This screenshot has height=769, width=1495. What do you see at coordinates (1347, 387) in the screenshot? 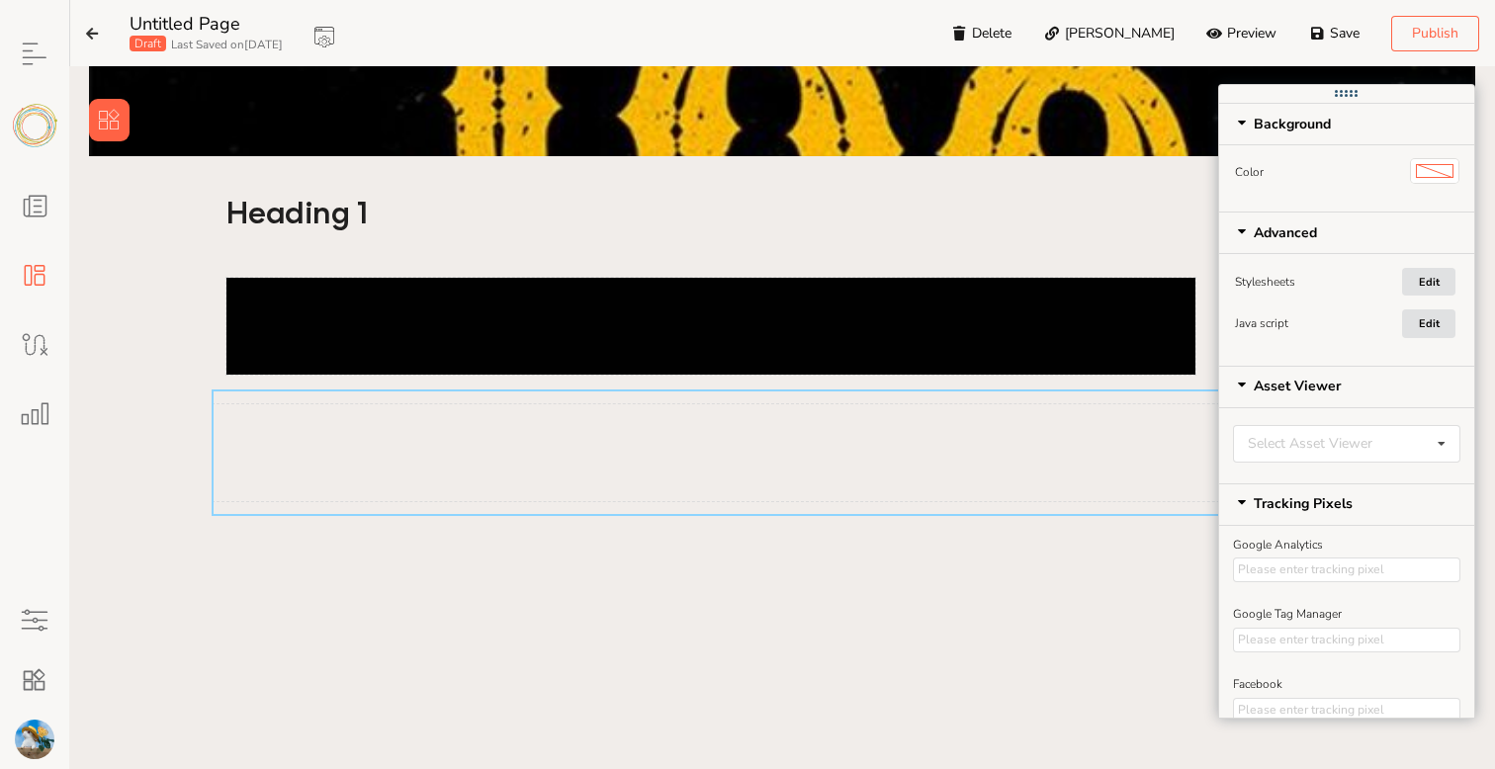
I see `div: Asset Viewer` at bounding box center [1347, 387].